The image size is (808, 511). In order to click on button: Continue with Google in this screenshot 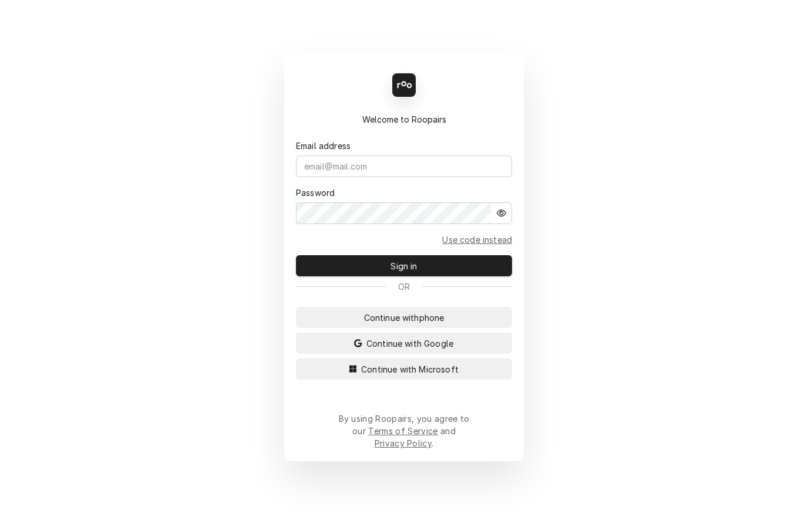, I will do `click(404, 344)`.